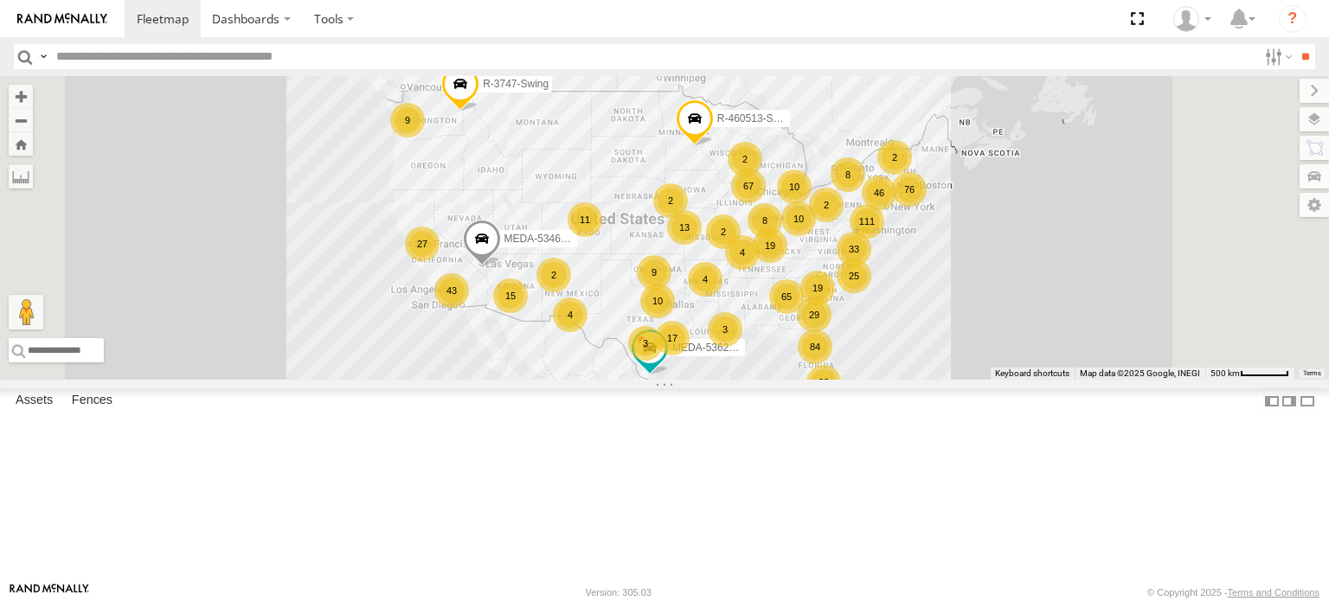  Describe the element at coordinates (879, 193) in the screenshot. I see `div: 46` at that location.